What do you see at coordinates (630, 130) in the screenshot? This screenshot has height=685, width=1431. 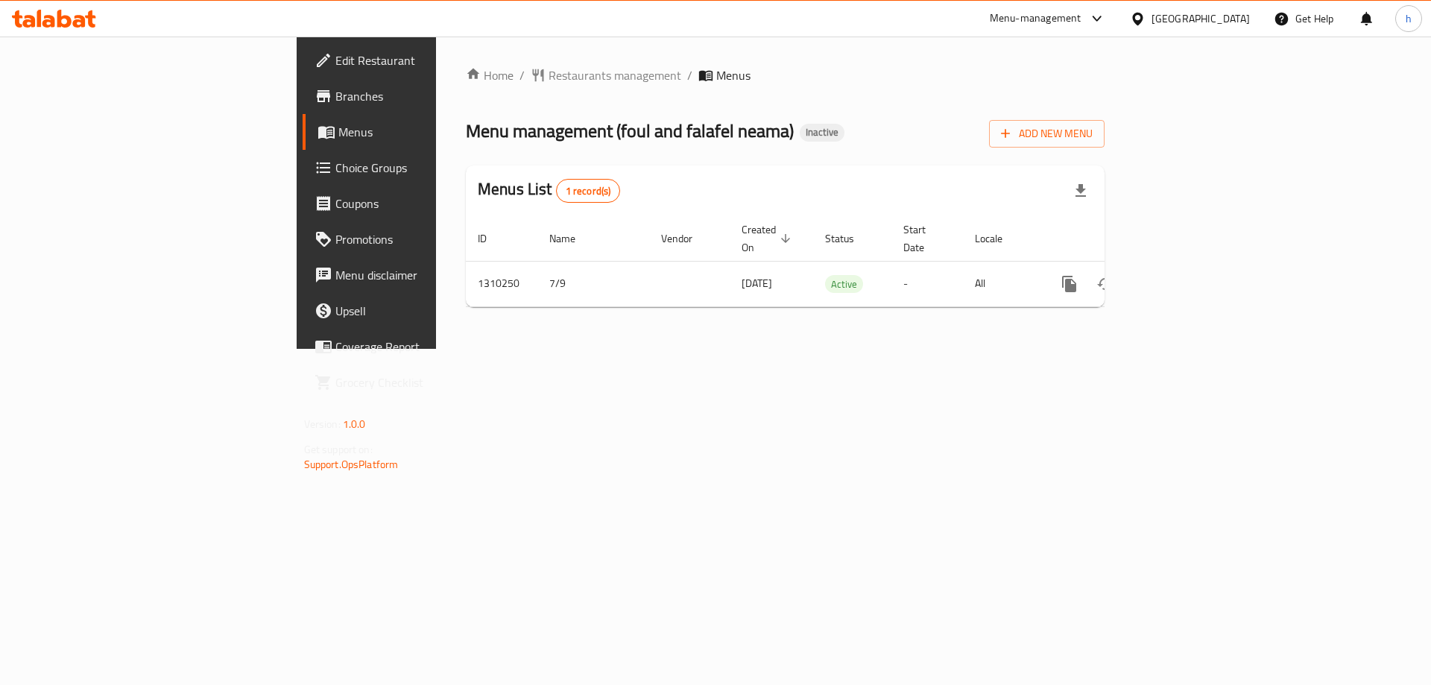 I see `span: Menu management ( foul and falafel neama )` at bounding box center [630, 130].